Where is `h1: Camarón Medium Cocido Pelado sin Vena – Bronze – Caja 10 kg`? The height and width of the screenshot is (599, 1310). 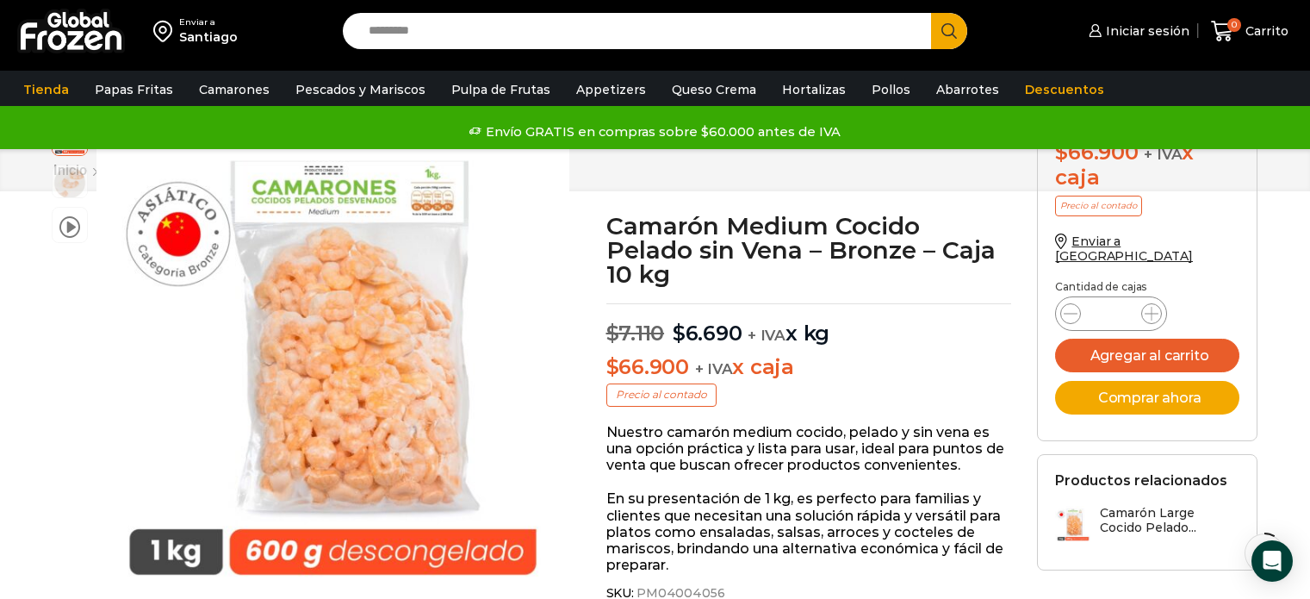 h1: Camarón Medium Cocido Pelado sin Vena – Bronze – Caja 10 kg is located at coordinates (809, 250).